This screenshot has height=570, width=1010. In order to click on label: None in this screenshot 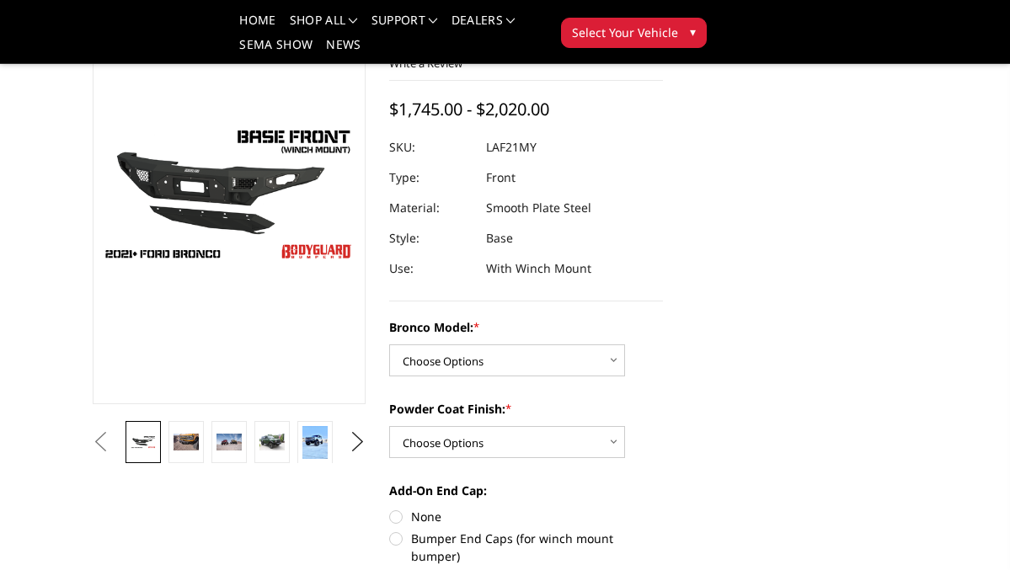, I will do `click(526, 516)`.